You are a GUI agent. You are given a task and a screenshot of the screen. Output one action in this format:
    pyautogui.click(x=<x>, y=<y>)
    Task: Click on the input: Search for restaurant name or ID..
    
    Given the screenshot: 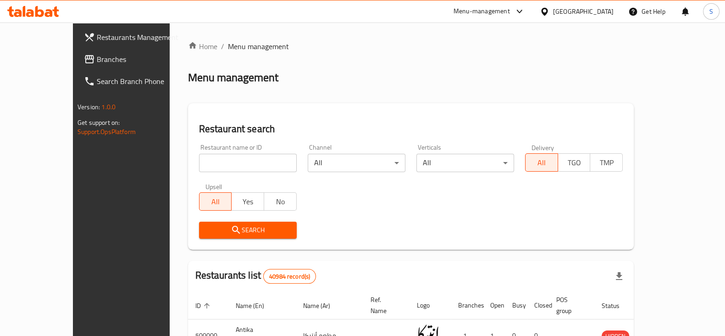 What is the action you would take?
    pyautogui.click(x=248, y=163)
    